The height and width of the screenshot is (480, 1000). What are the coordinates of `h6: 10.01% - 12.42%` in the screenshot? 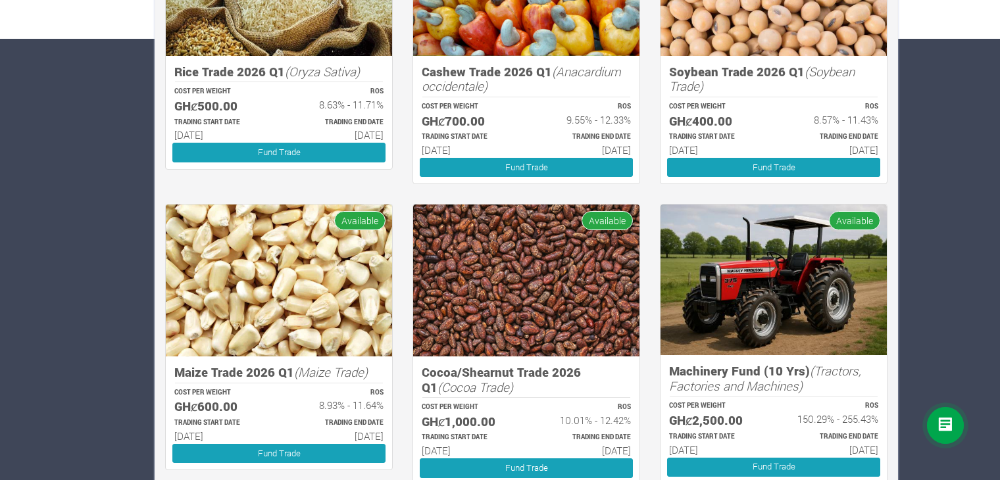 It's located at (584, 420).